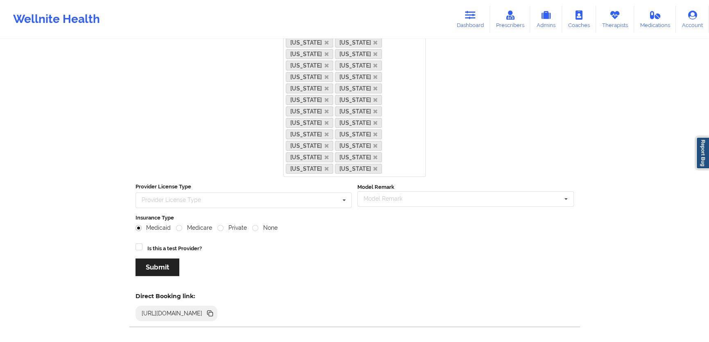  What do you see at coordinates (174, 249) in the screenshot?
I see `label: Is this a test Provider?` at bounding box center [174, 249].